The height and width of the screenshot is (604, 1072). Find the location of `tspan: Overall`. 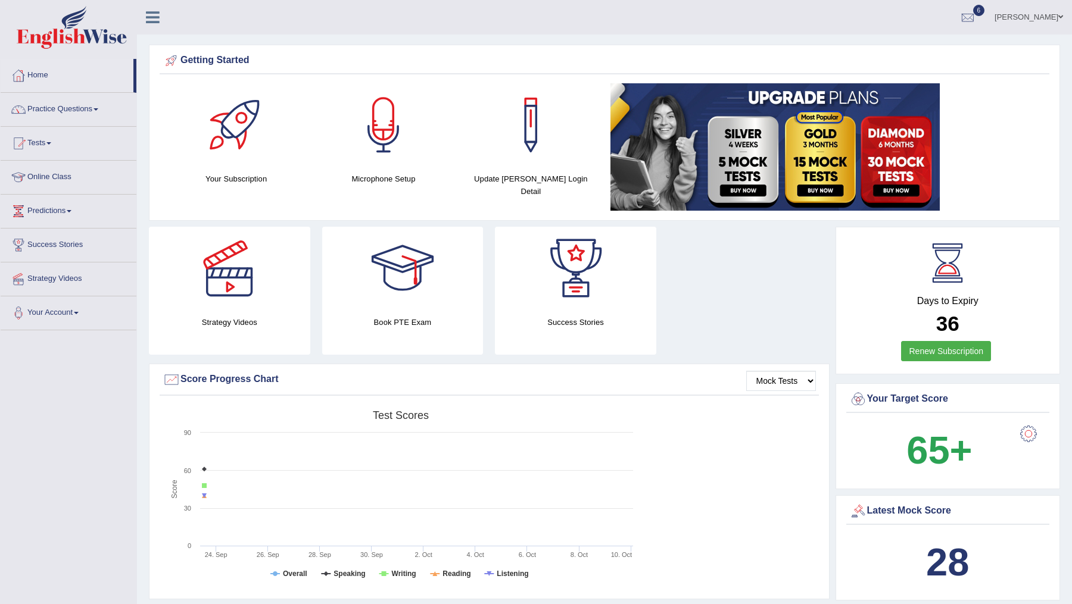

tspan: Overall is located at coordinates (295, 574).